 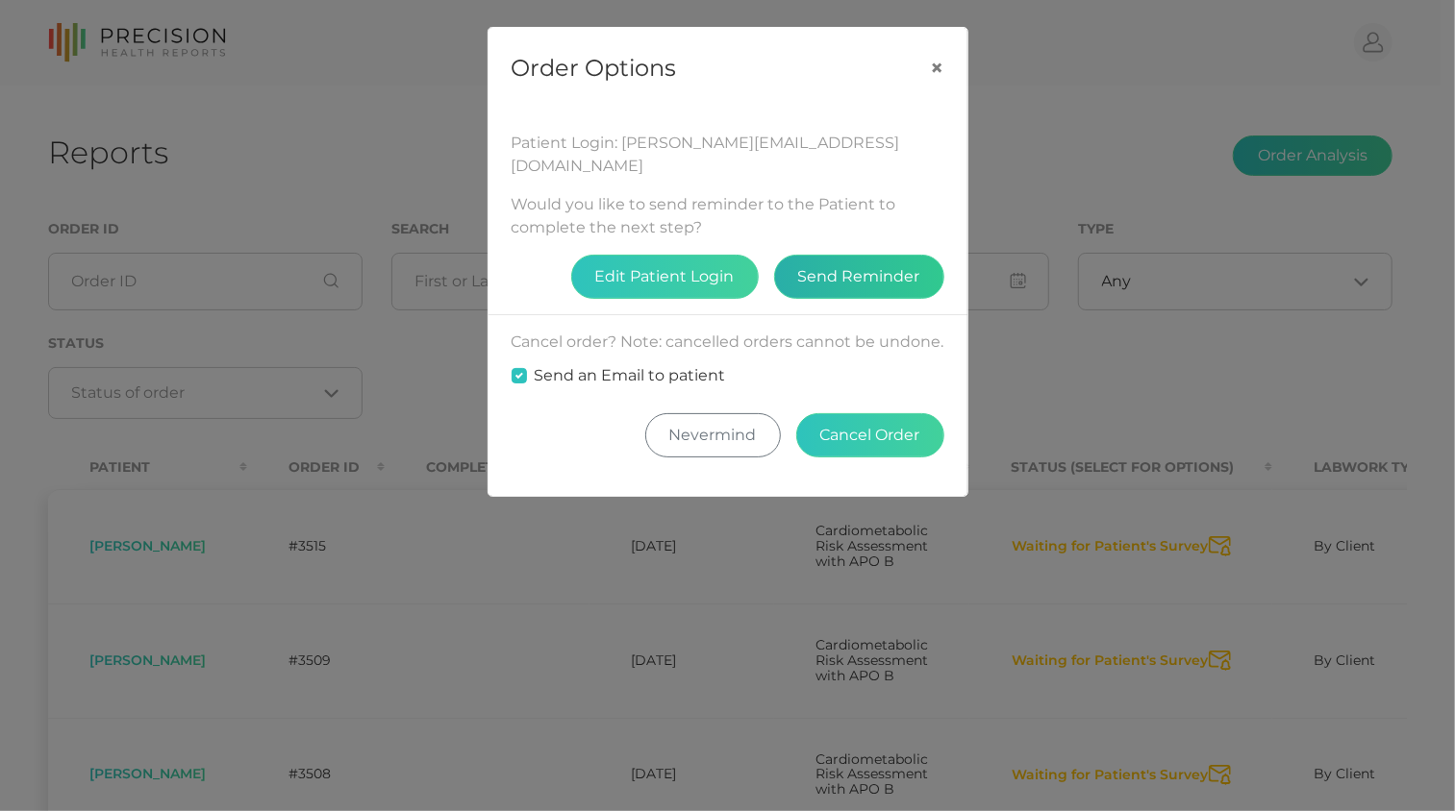 What do you see at coordinates (728, 302) in the screenshot?
I see `div: Would you like to send reminder to the Patient to complete the next step? Cancel order? Note: can...` at bounding box center [728, 302].